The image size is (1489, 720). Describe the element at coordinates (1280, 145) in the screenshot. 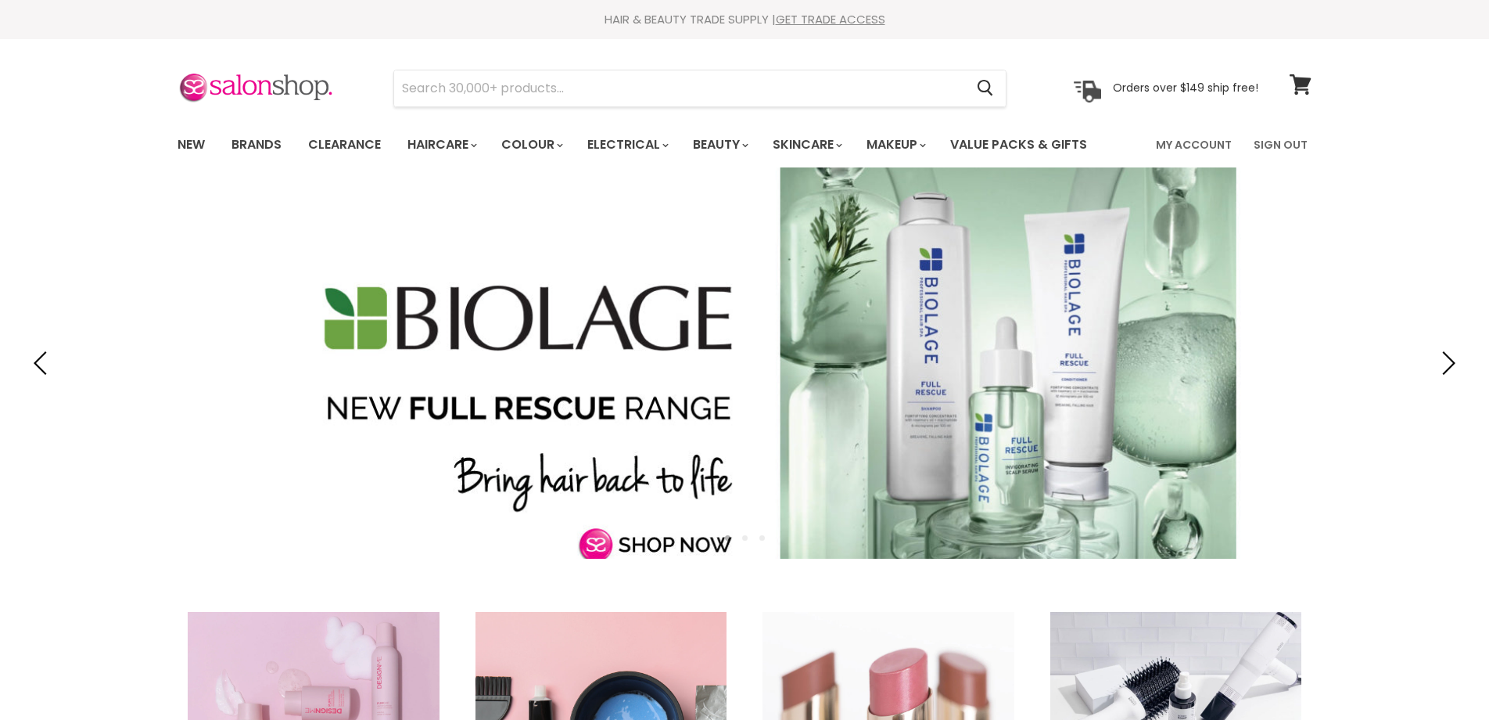

I see `a: Sign Out` at that location.